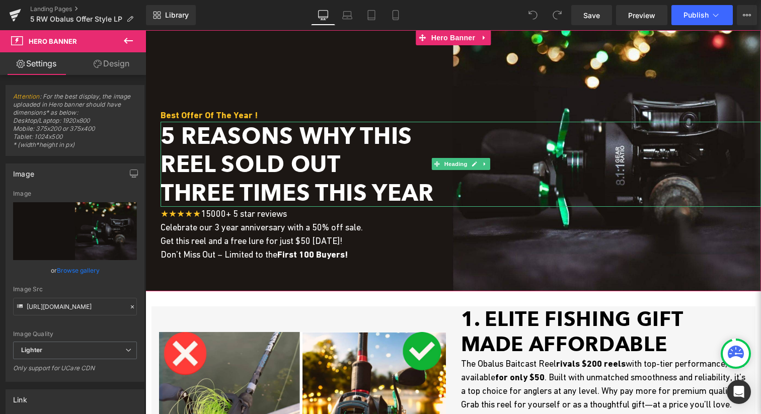 Image resolution: width=761 pixels, height=414 pixels. Describe the element at coordinates (98, 183) in the screenshot. I see `span: 15000+ 5 star reviews` at that location.